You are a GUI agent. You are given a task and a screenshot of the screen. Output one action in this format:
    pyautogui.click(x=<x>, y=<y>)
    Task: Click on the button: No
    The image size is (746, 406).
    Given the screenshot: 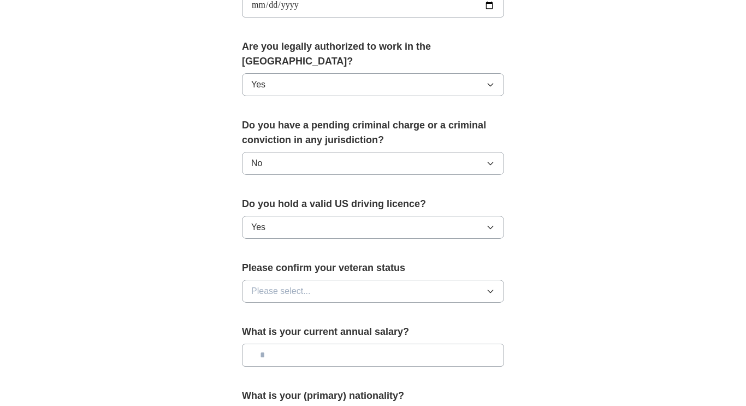 What is the action you would take?
    pyautogui.click(x=373, y=163)
    